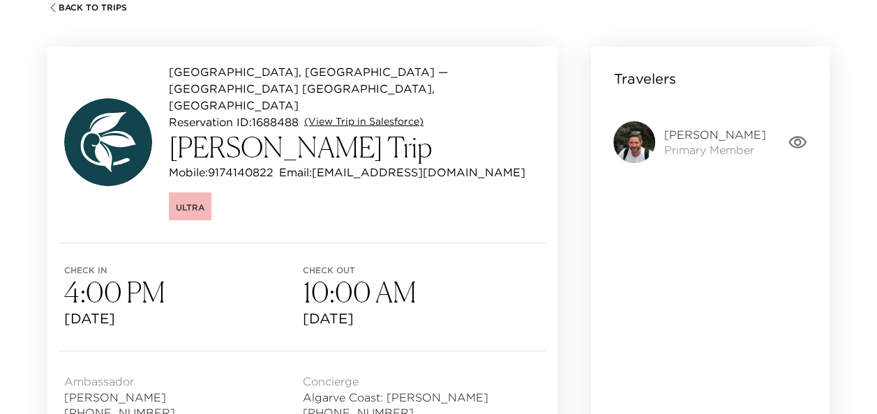 This screenshot has height=414, width=877. Describe the element at coordinates (634, 142) in the screenshot. I see `img: 2Q==` at that location.